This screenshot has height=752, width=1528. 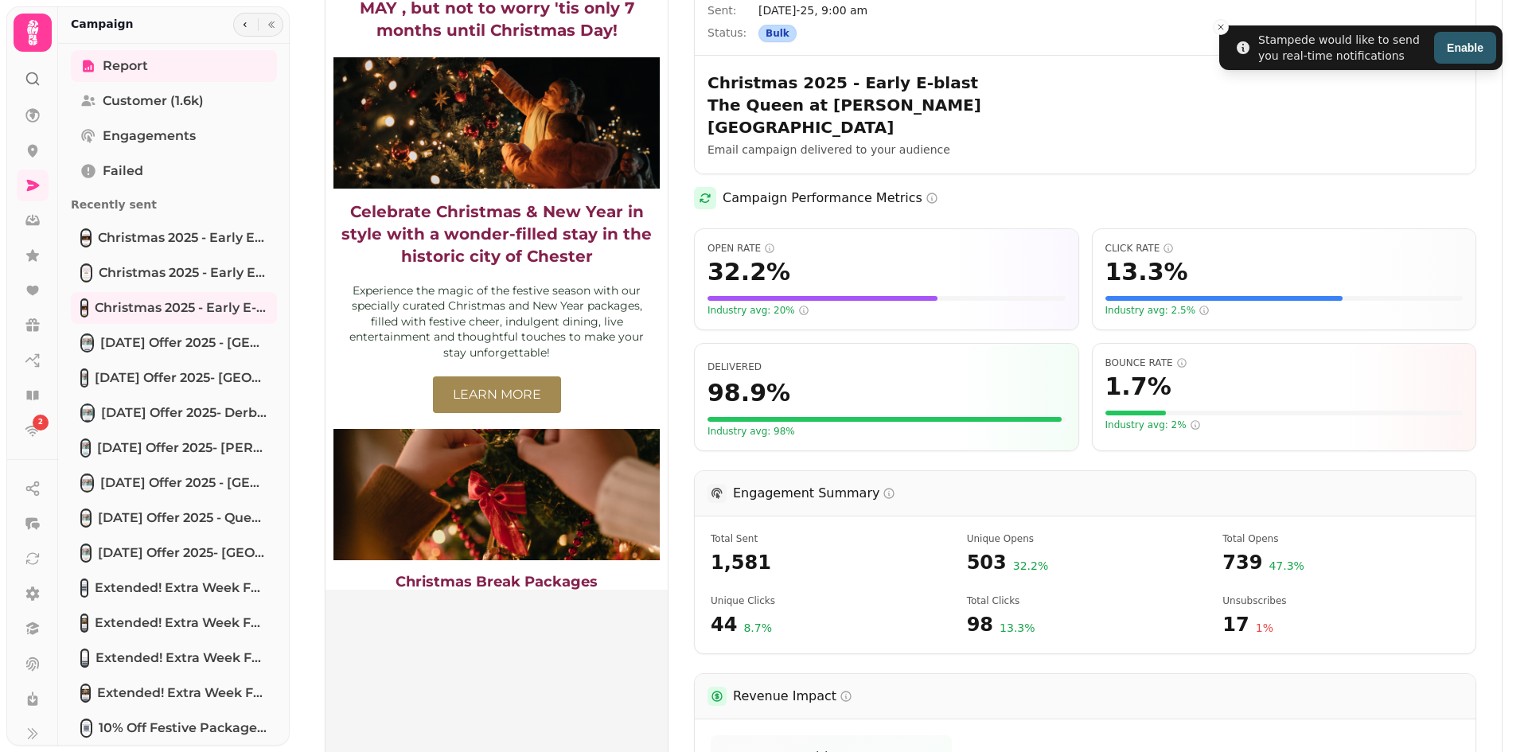 I want to click on img: Christmas 2025 - Early E-blast Bournemouth Carlton, so click(x=86, y=238).